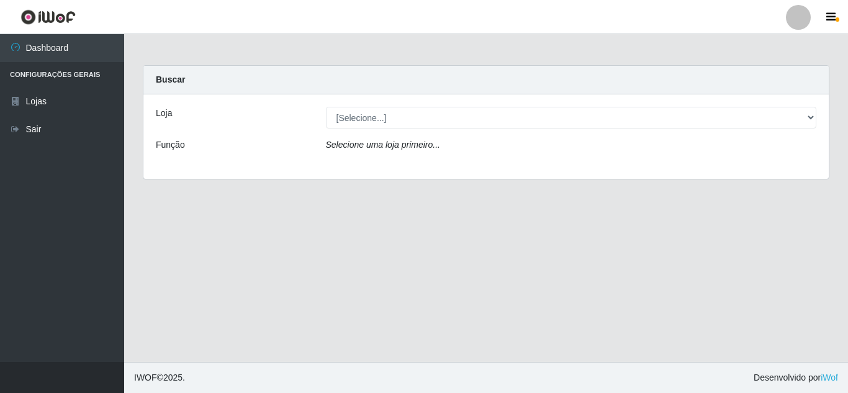  I want to click on label: Função, so click(170, 145).